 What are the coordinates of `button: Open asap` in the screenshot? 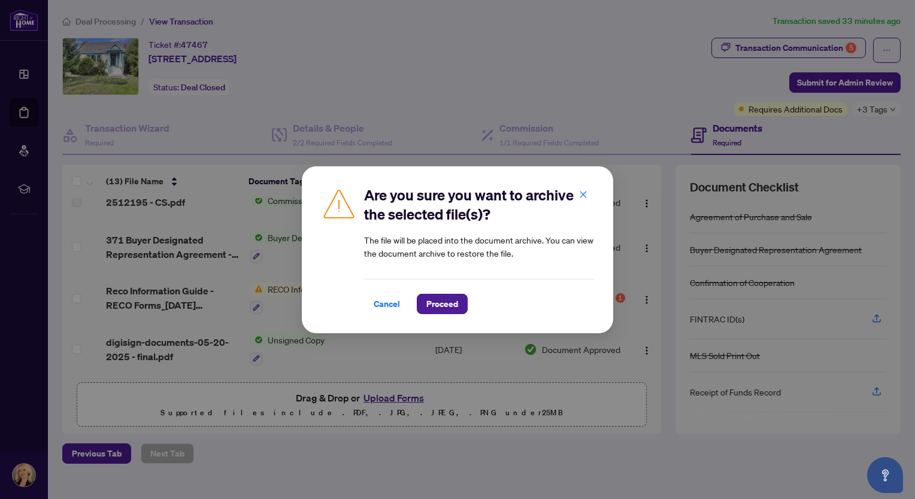 It's located at (885, 475).